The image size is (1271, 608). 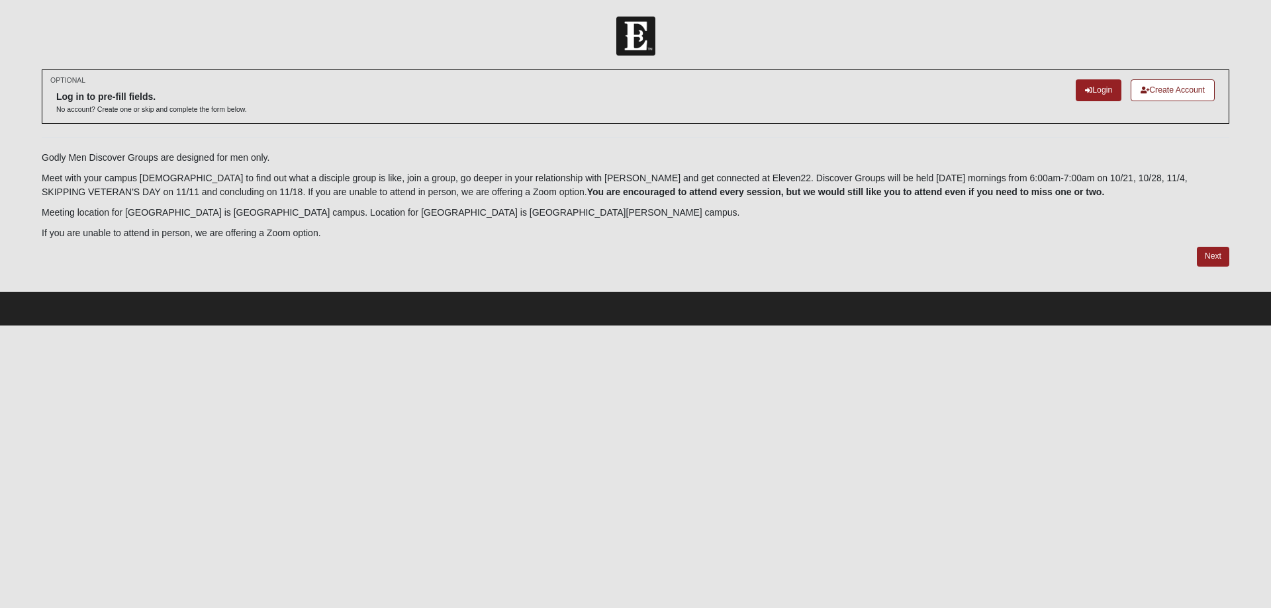 I want to click on small: OPTIONAL, so click(x=68, y=80).